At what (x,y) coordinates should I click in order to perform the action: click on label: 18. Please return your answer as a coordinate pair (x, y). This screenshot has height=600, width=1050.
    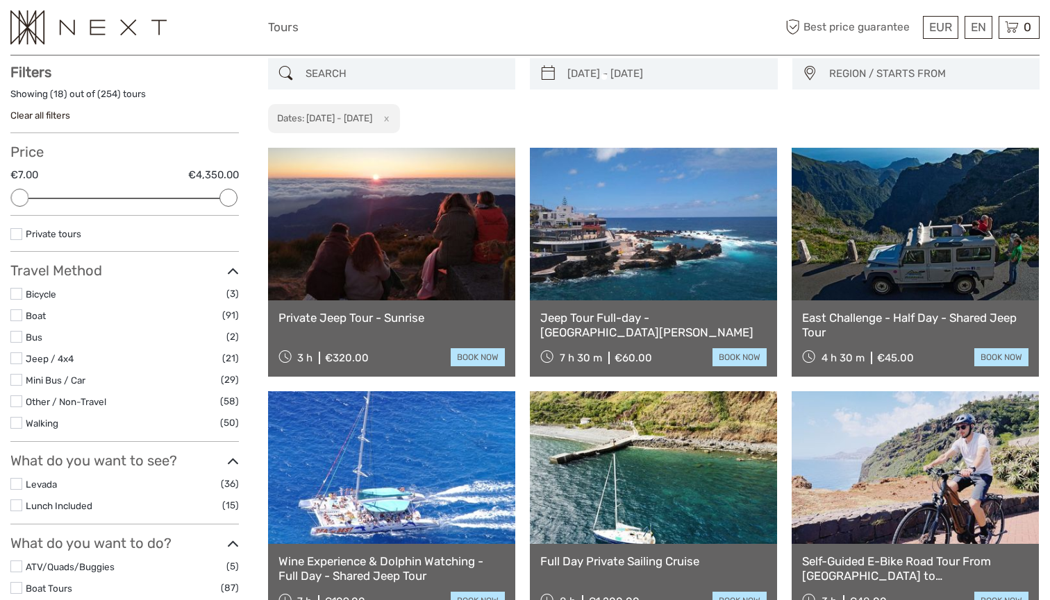
    Looking at the image, I should click on (58, 94).